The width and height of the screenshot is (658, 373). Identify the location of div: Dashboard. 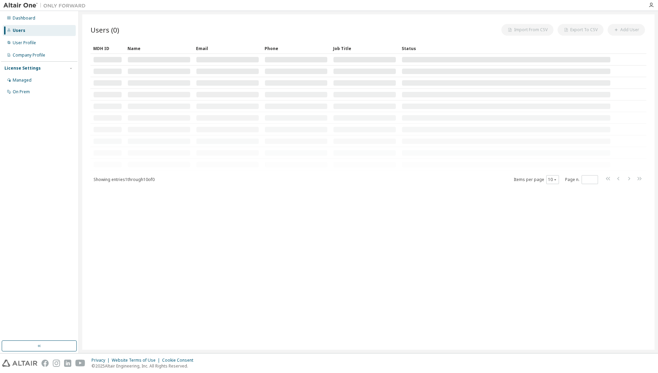
(24, 18).